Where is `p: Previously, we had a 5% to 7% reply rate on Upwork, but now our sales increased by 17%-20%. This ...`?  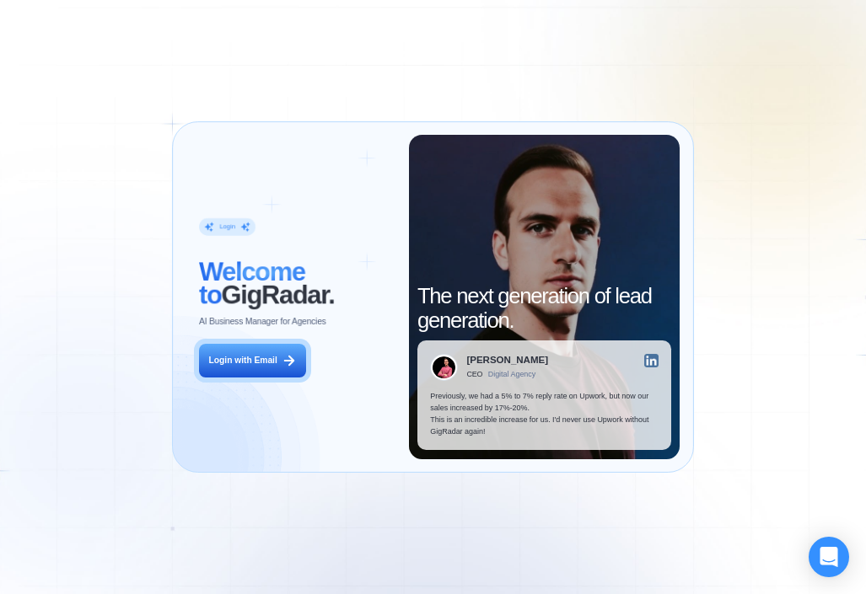 p: Previously, we had a 5% to 7% reply rate on Upwork, but now our sales increased by 17%-20%. This ... is located at coordinates (544, 414).